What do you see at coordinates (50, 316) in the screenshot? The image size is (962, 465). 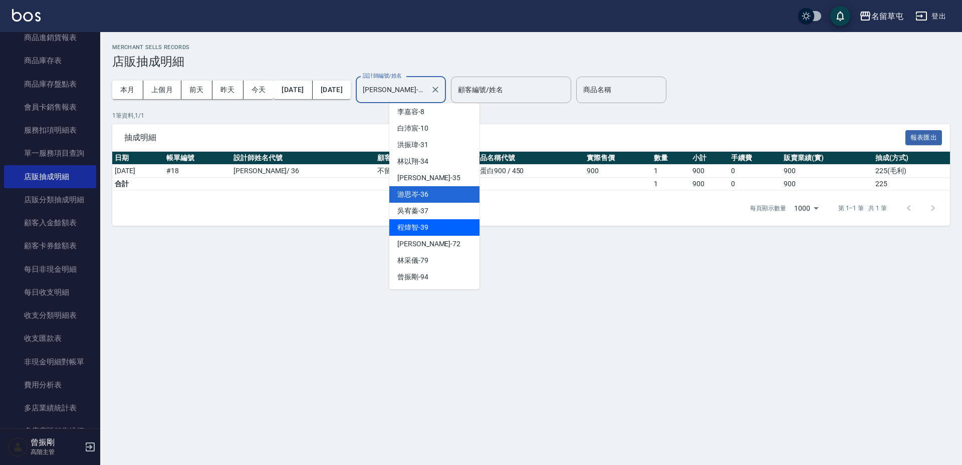 I see `a: 收支分類明細表` at bounding box center [50, 316].